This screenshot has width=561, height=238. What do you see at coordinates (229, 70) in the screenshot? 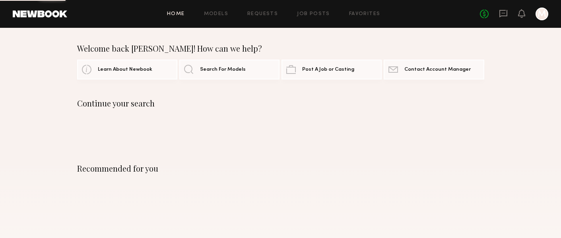
I see `a: Search For Models` at bounding box center [229, 70].